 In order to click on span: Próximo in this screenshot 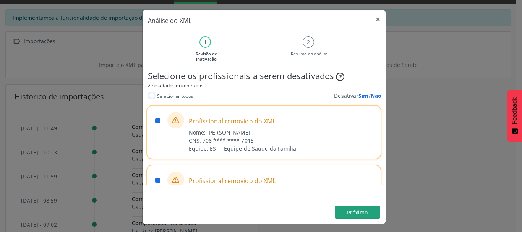, I will do `click(357, 212)`.